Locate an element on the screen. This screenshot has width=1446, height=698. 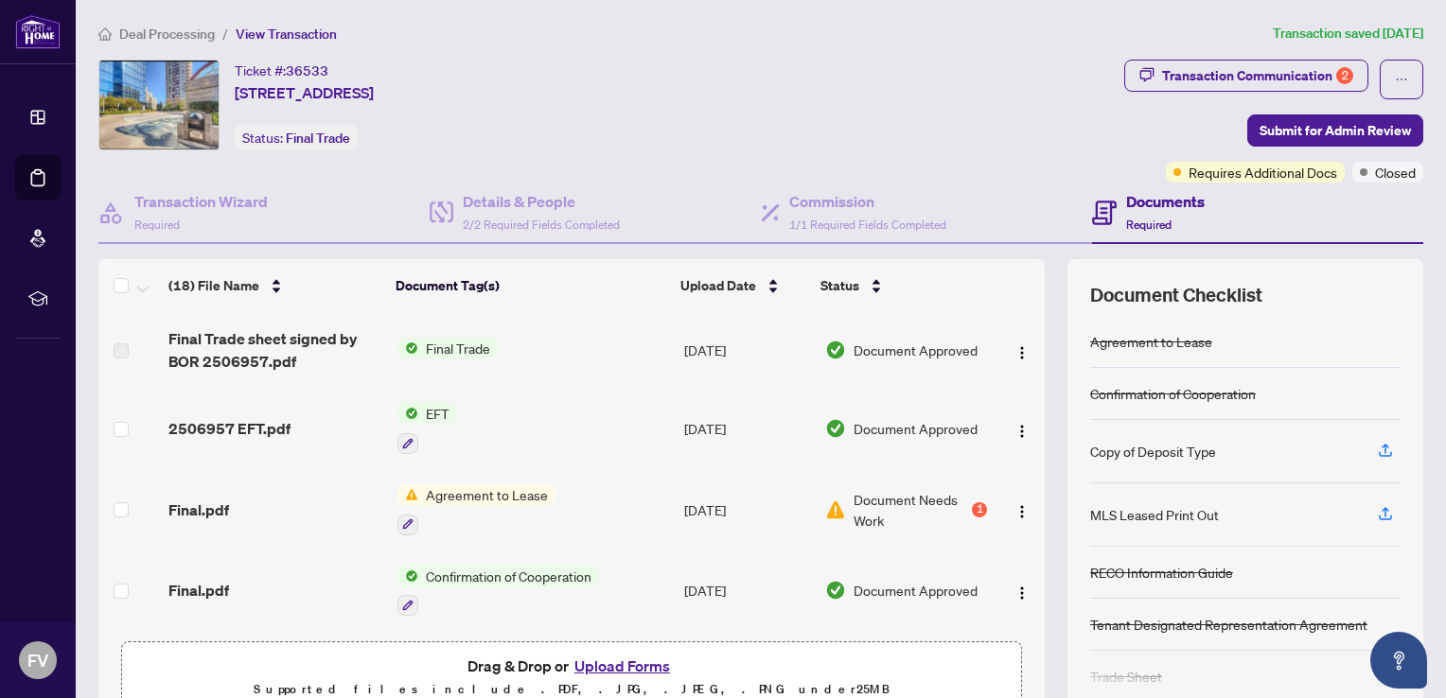
span: Document Needs Work is located at coordinates (910, 510).